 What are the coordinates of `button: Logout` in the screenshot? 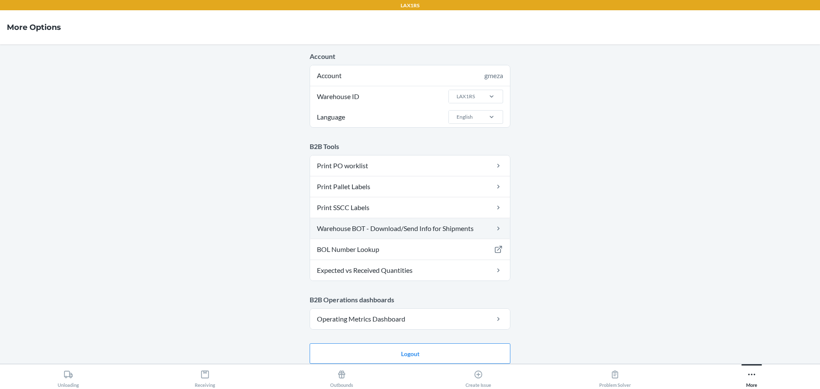 It's located at (410, 354).